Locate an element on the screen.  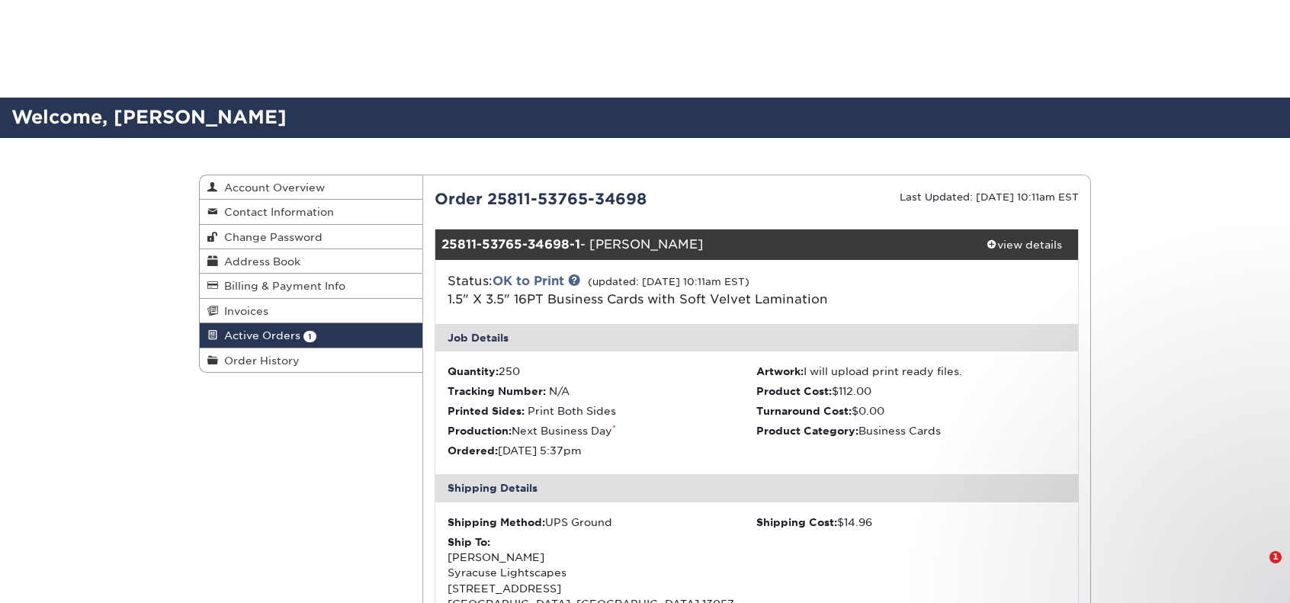
div: UPS Ground is located at coordinates (602, 522).